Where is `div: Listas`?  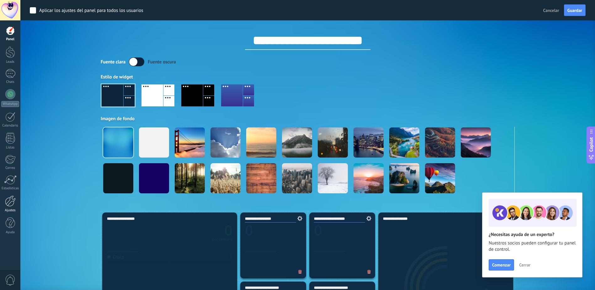
div: Listas is located at coordinates (10, 147).